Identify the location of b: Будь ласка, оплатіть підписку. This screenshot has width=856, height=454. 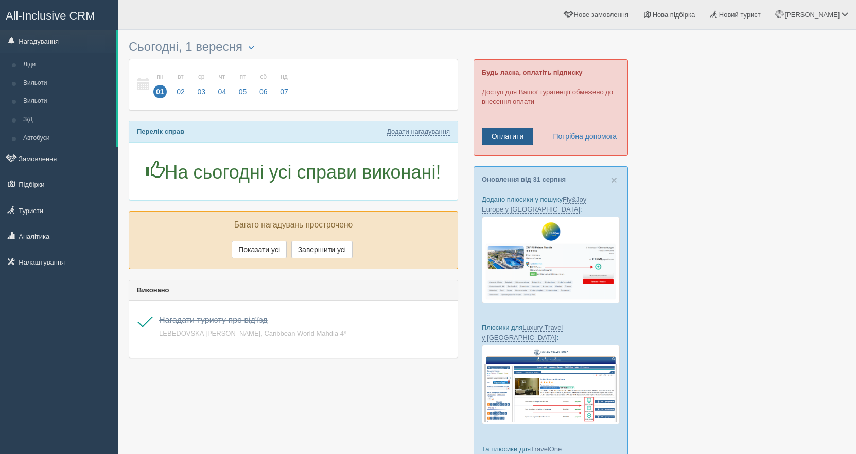
(532, 72).